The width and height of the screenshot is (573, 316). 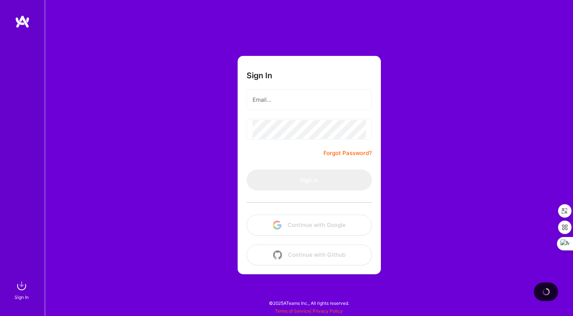 I want to click on img: sign in, so click(x=22, y=286).